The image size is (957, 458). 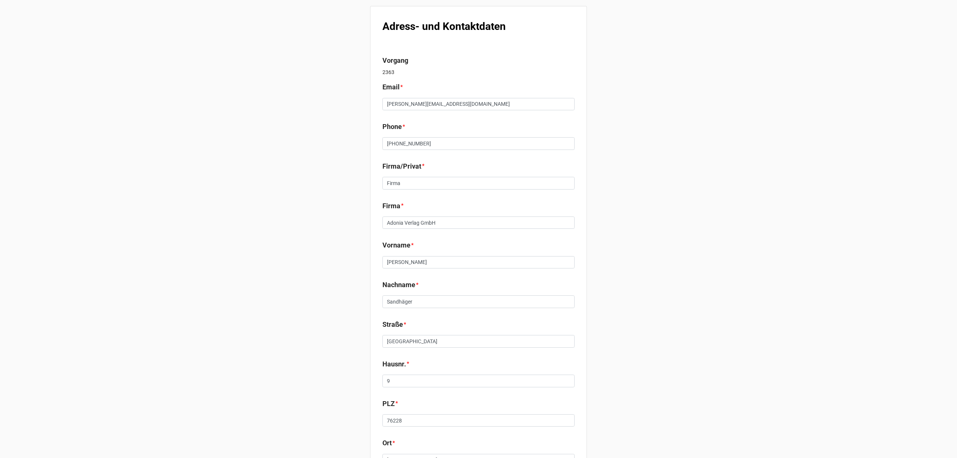 I want to click on label: PLZ, so click(x=389, y=404).